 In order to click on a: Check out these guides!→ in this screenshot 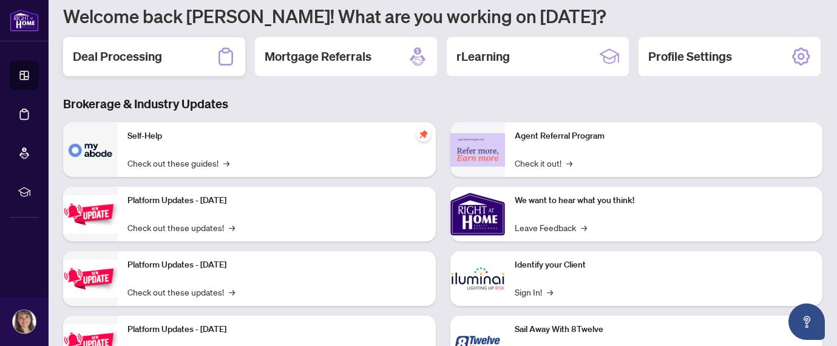, I will do `click(179, 163)`.